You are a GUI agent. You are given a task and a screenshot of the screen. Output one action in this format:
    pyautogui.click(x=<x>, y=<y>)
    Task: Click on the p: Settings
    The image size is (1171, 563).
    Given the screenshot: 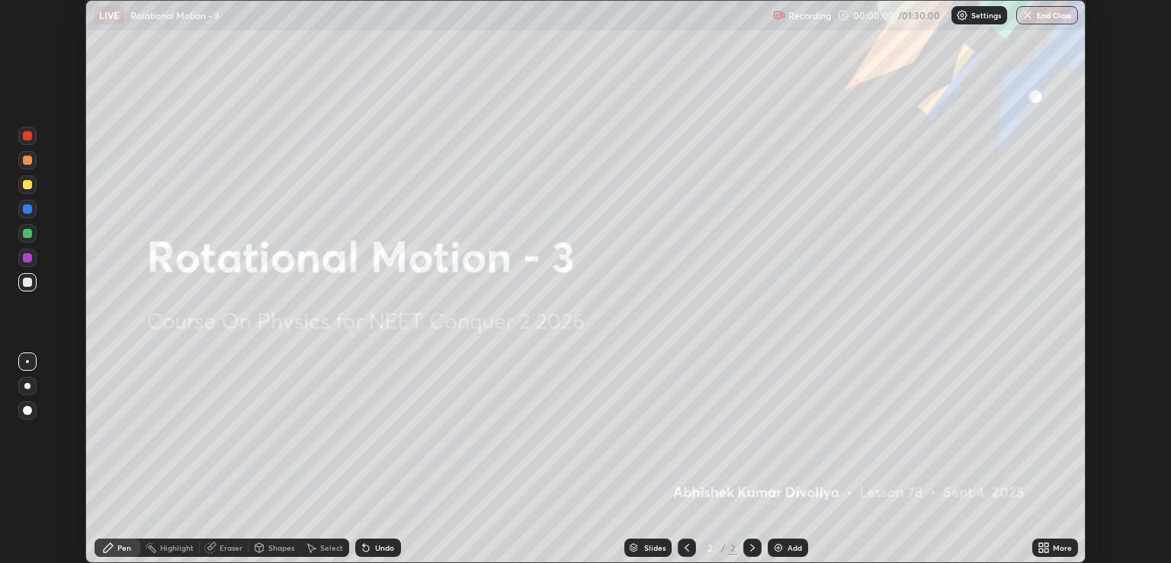 What is the action you would take?
    pyautogui.click(x=986, y=15)
    